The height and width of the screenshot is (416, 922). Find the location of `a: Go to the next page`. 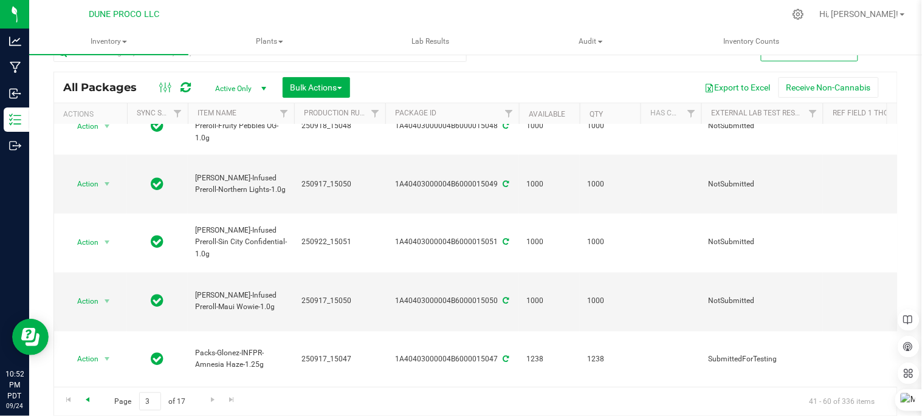

a: Go to the next page is located at coordinates (212, 401).